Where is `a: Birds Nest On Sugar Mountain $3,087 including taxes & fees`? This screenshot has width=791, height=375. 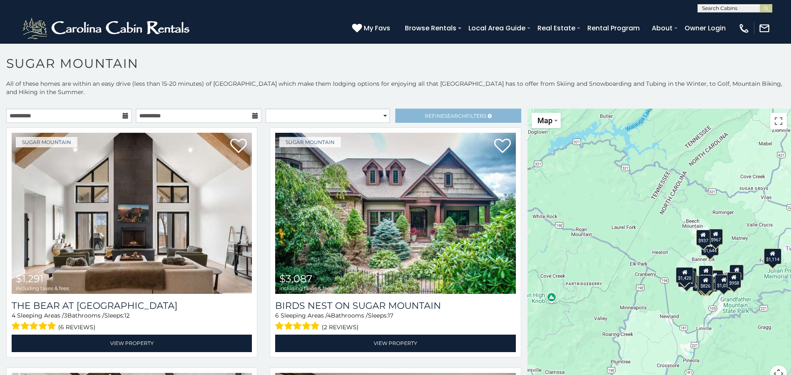
a: Birds Nest On Sugar Mountain $3,087 including taxes & fees is located at coordinates (396, 213).